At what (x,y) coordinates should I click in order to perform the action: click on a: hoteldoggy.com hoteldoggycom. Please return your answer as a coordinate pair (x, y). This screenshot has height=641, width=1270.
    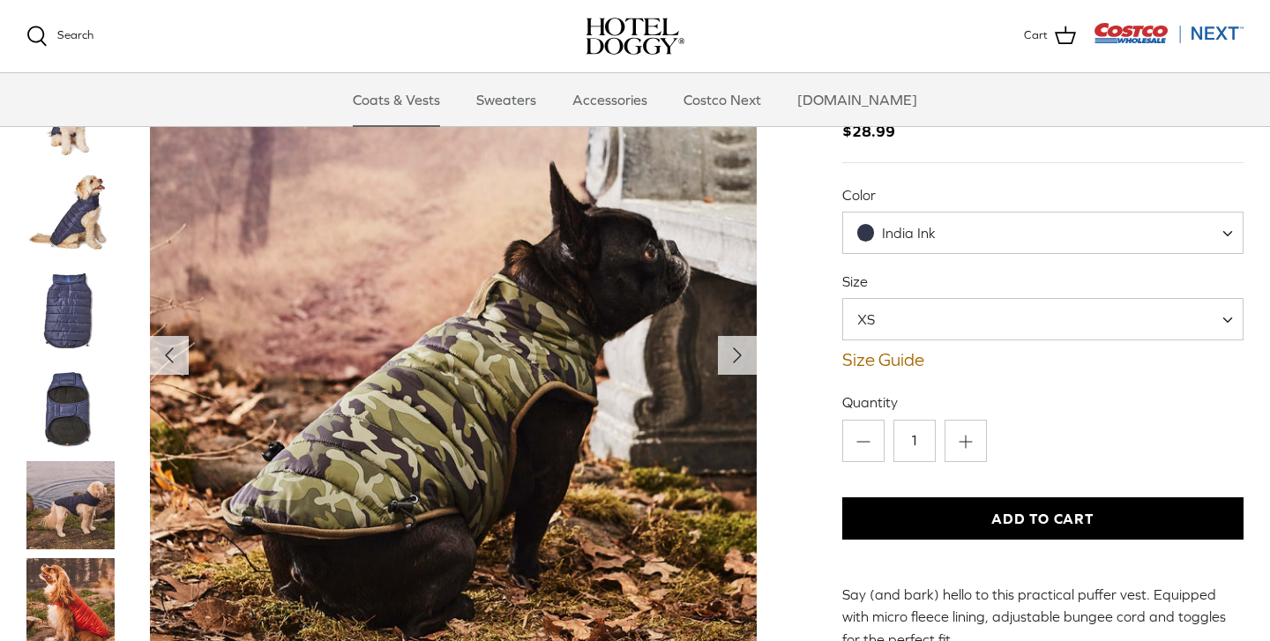
    Looking at the image, I should click on (635, 36).